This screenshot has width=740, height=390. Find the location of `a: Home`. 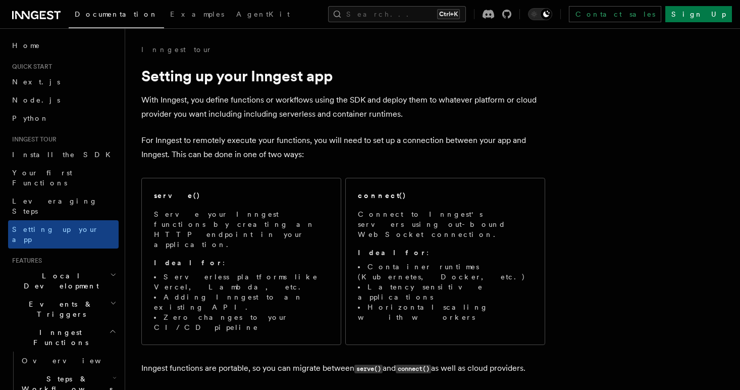

a: Home is located at coordinates (63, 45).